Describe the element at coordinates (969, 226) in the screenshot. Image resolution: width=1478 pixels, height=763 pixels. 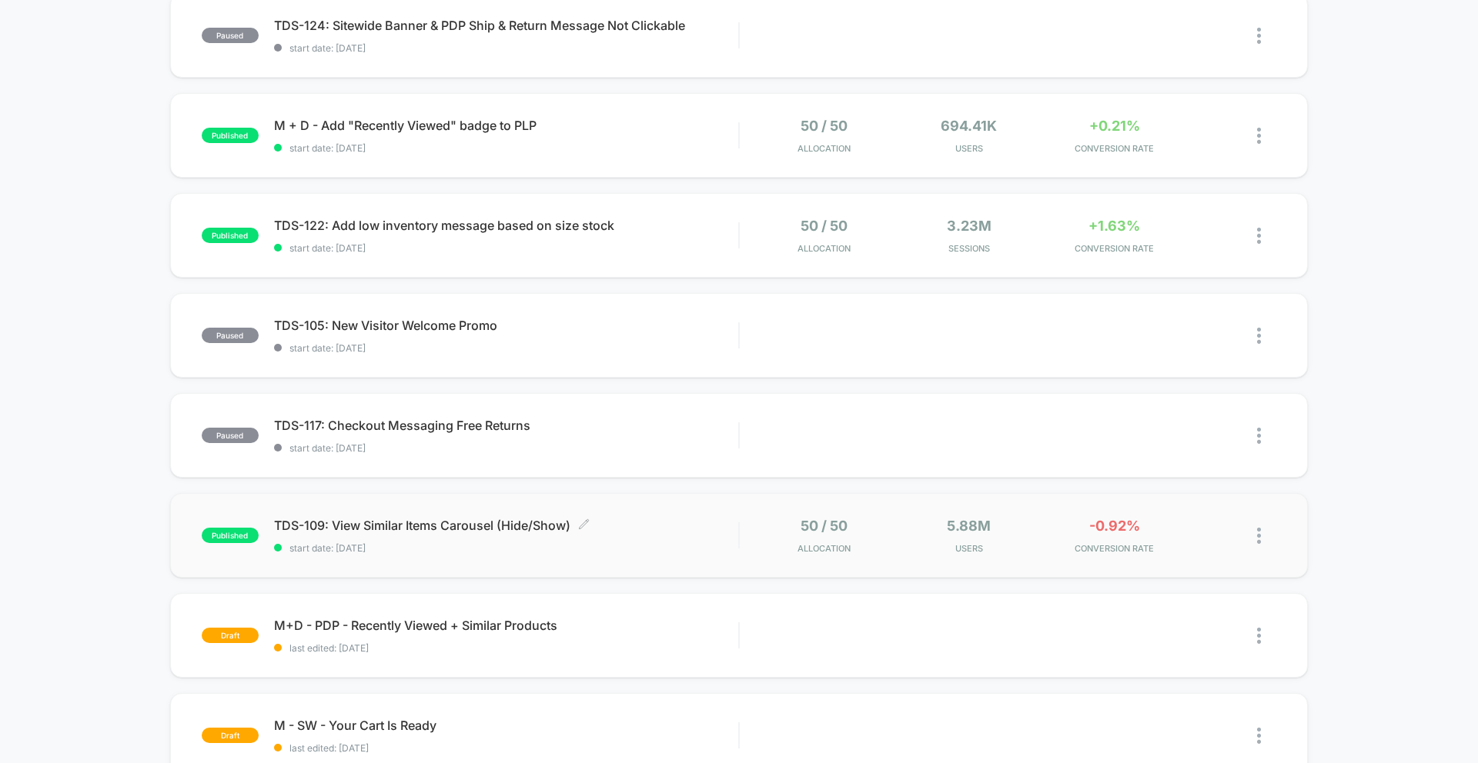
I see `span: 3.23M` at that location.